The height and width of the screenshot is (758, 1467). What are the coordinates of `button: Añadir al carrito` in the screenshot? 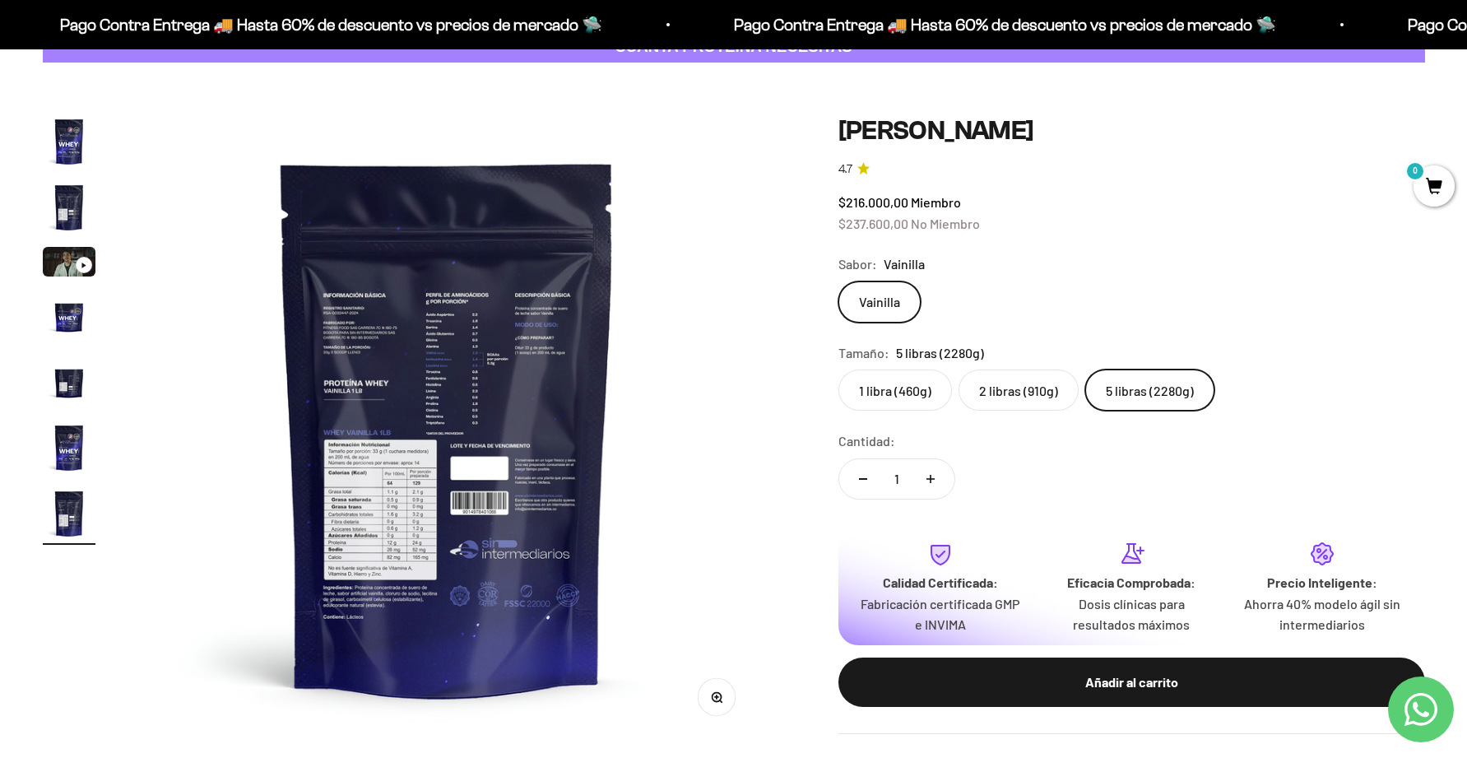 It's located at (1131, 682).